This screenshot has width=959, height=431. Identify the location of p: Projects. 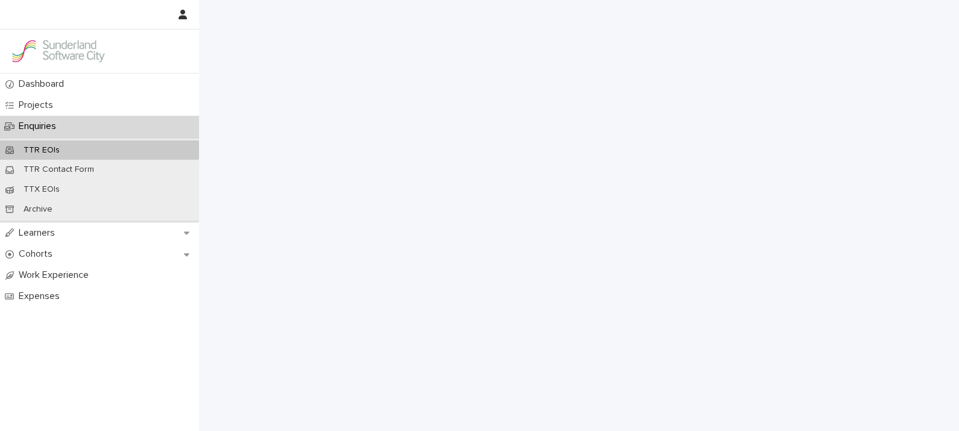
(38, 105).